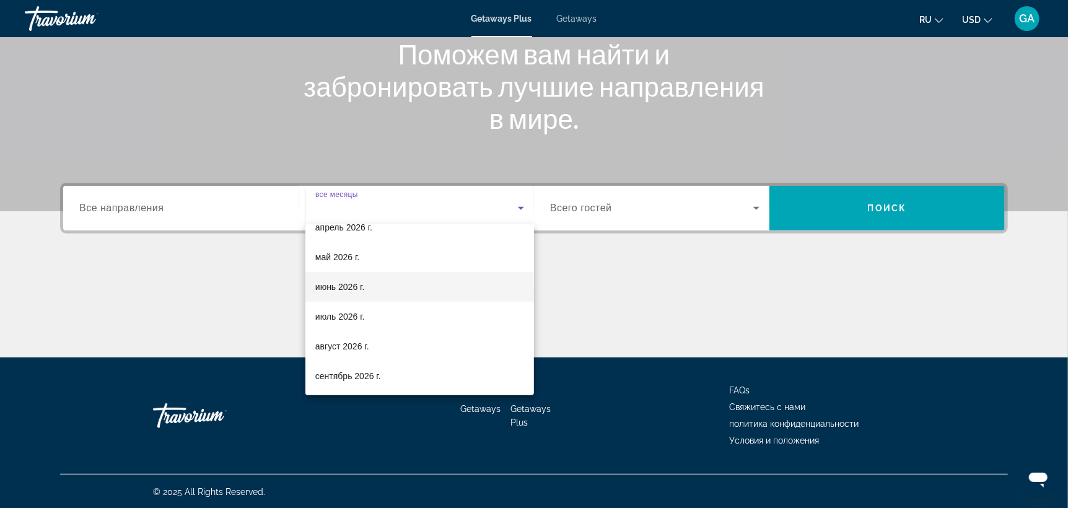  What do you see at coordinates (340, 316) in the screenshot?
I see `span: июль 2026 г.` at bounding box center [340, 316].